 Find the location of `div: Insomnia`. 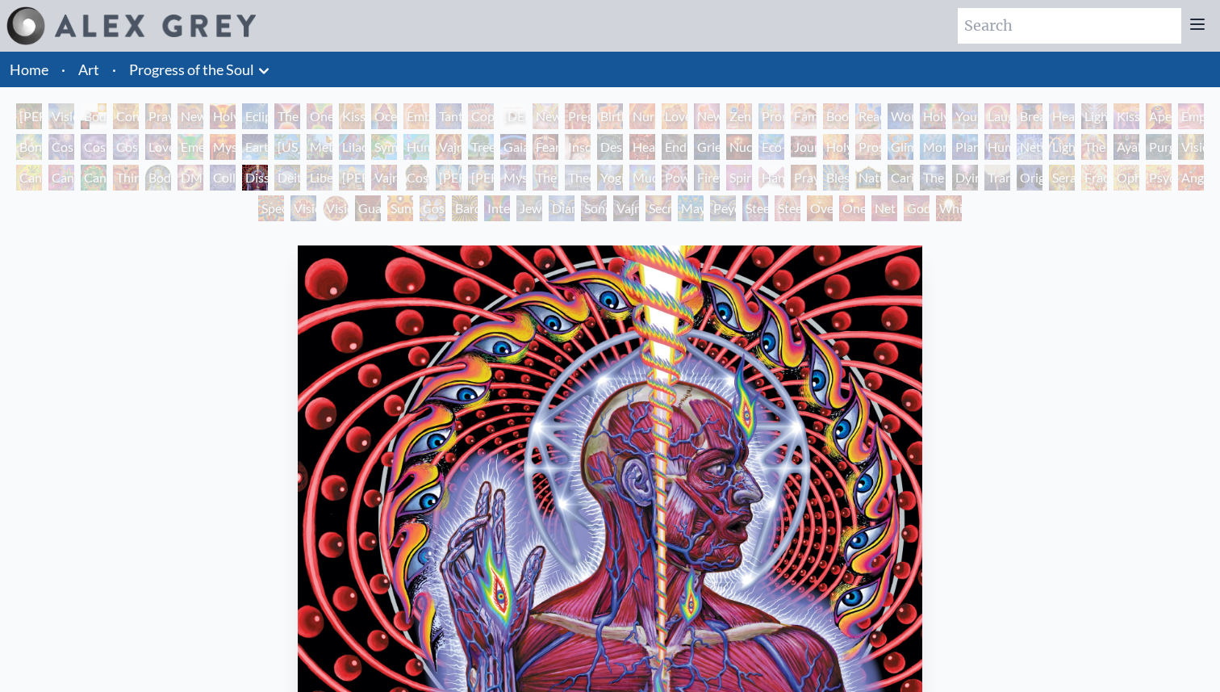

div: Insomnia is located at coordinates (578, 147).